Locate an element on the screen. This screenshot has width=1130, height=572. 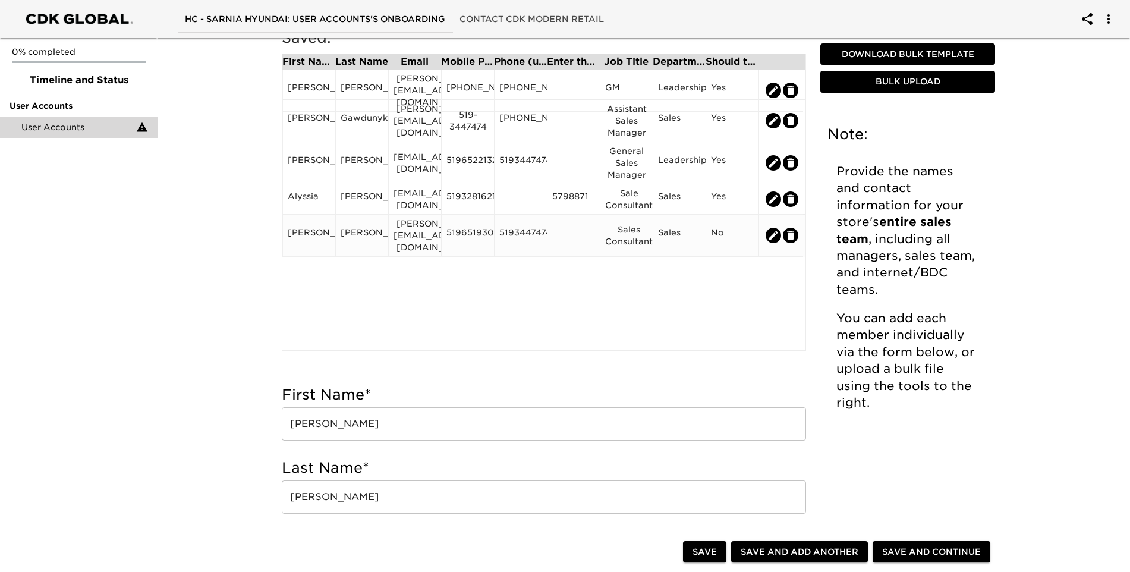
p: 0% completed is located at coordinates (78, 52).